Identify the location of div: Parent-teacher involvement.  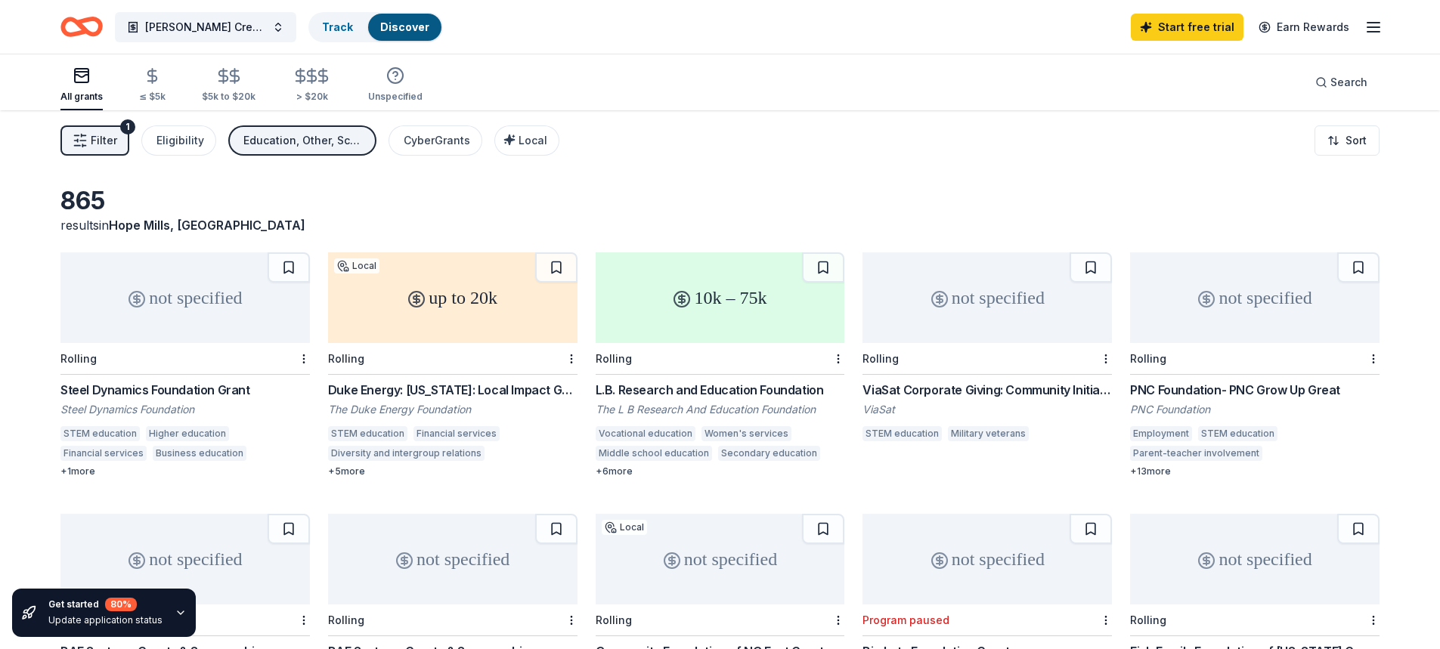
(1196, 454).